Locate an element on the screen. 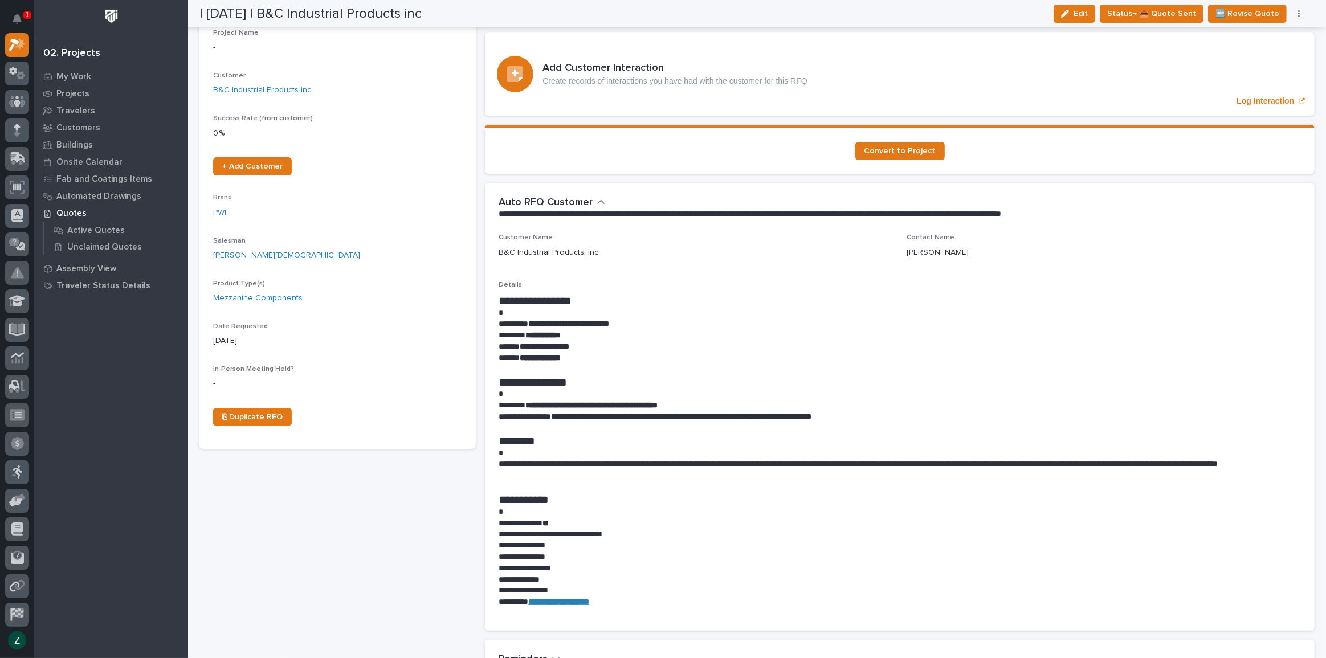 Image resolution: width=1326 pixels, height=658 pixels. h2: Auto RFQ Customer is located at coordinates (545, 203).